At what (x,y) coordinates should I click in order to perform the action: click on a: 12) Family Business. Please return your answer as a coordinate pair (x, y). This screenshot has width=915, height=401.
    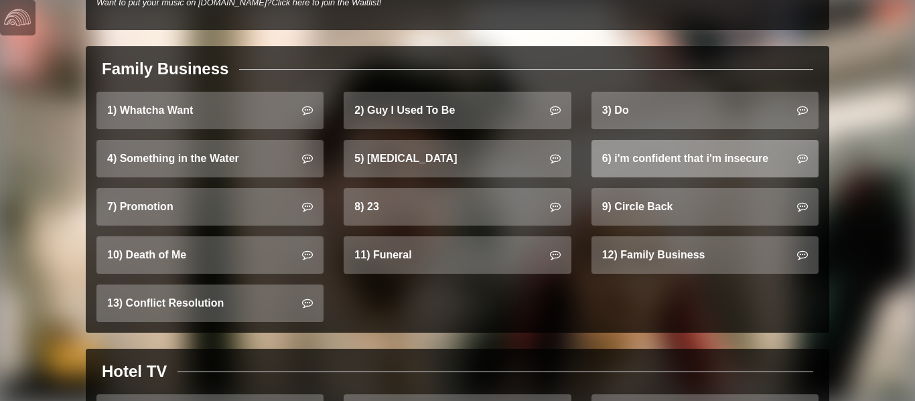
    Looking at the image, I should click on (705, 255).